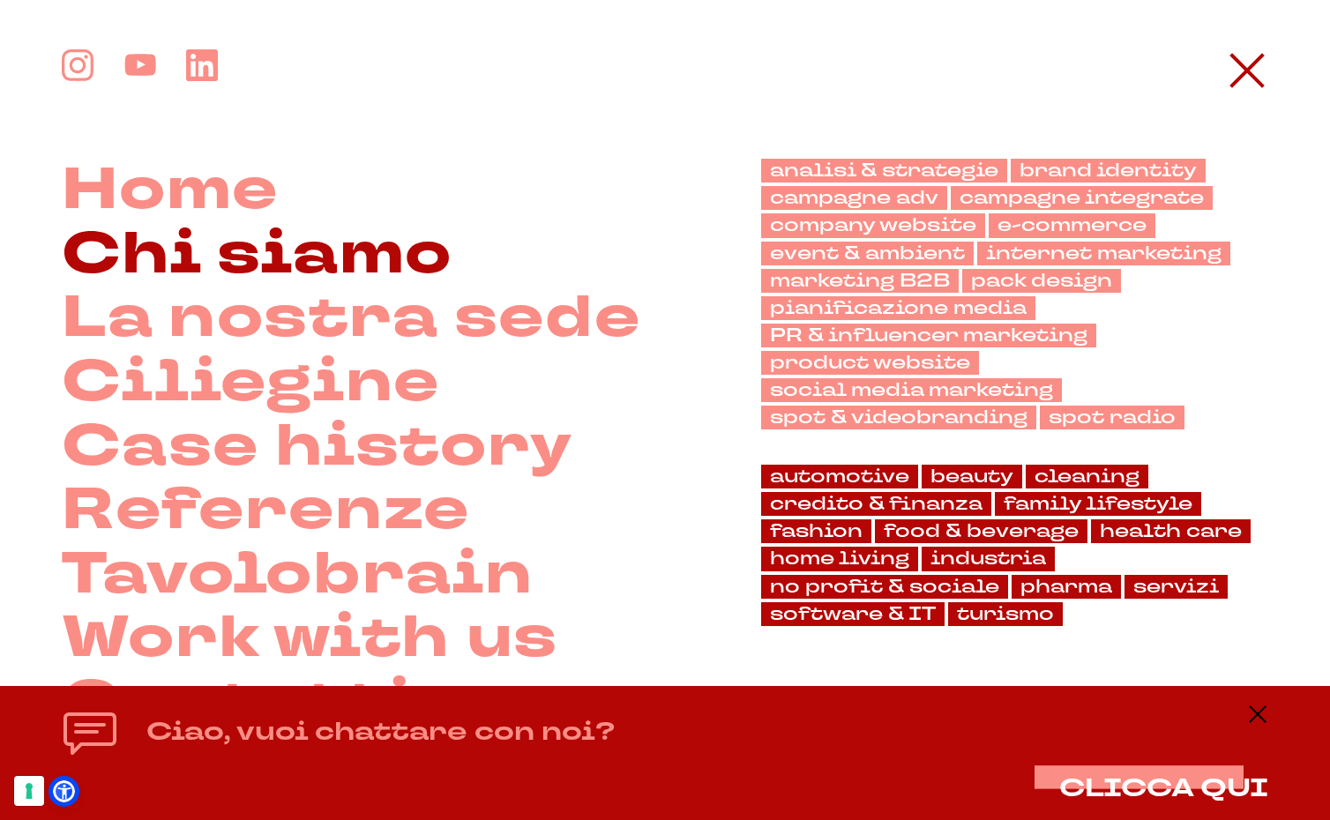 Image resolution: width=1330 pixels, height=820 pixels. I want to click on a: PR & influencer marketing, so click(929, 335).